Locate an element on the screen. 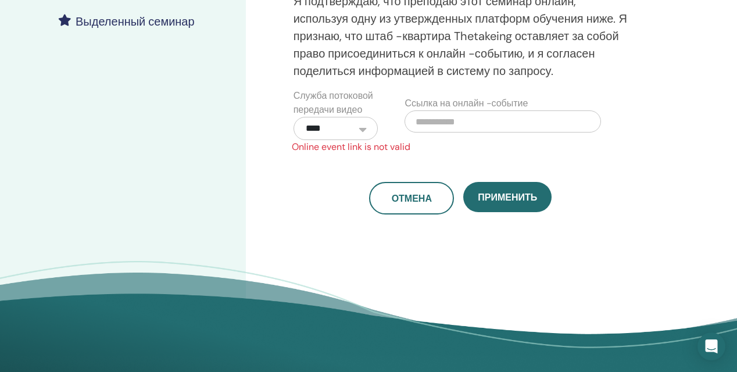 This screenshot has height=372, width=737. span: Отмена is located at coordinates (411, 198).